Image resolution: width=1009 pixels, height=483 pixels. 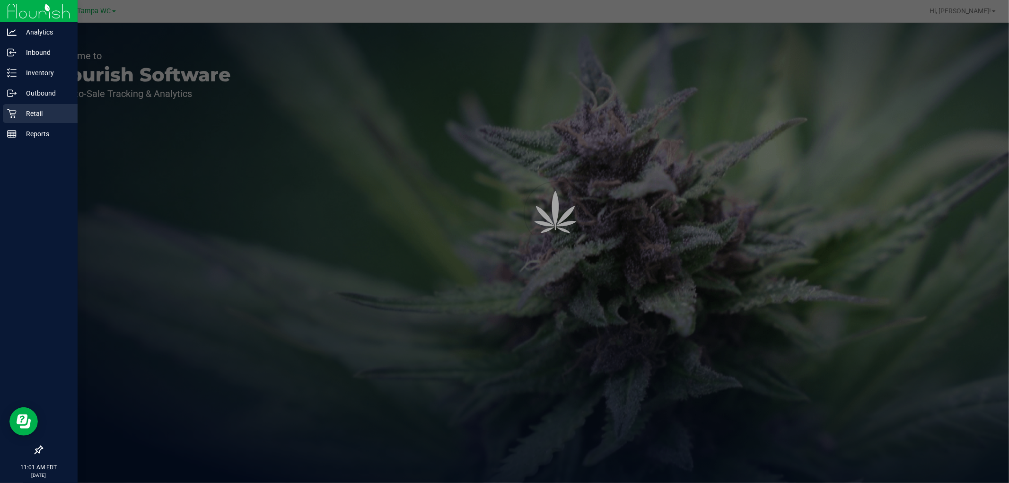 What do you see at coordinates (45, 53) in the screenshot?
I see `p: Inbound` at bounding box center [45, 53].